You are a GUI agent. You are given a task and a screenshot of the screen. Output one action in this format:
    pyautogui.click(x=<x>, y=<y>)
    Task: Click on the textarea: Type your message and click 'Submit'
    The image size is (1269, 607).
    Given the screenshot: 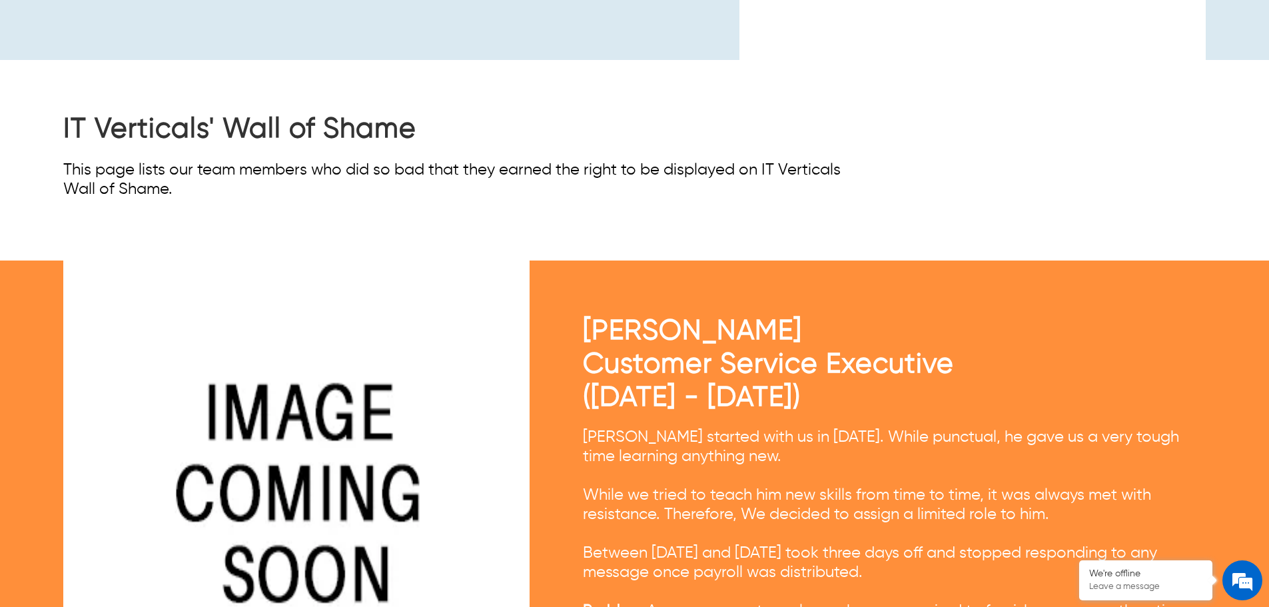 What is the action you would take?
    pyautogui.click(x=130, y=387)
    